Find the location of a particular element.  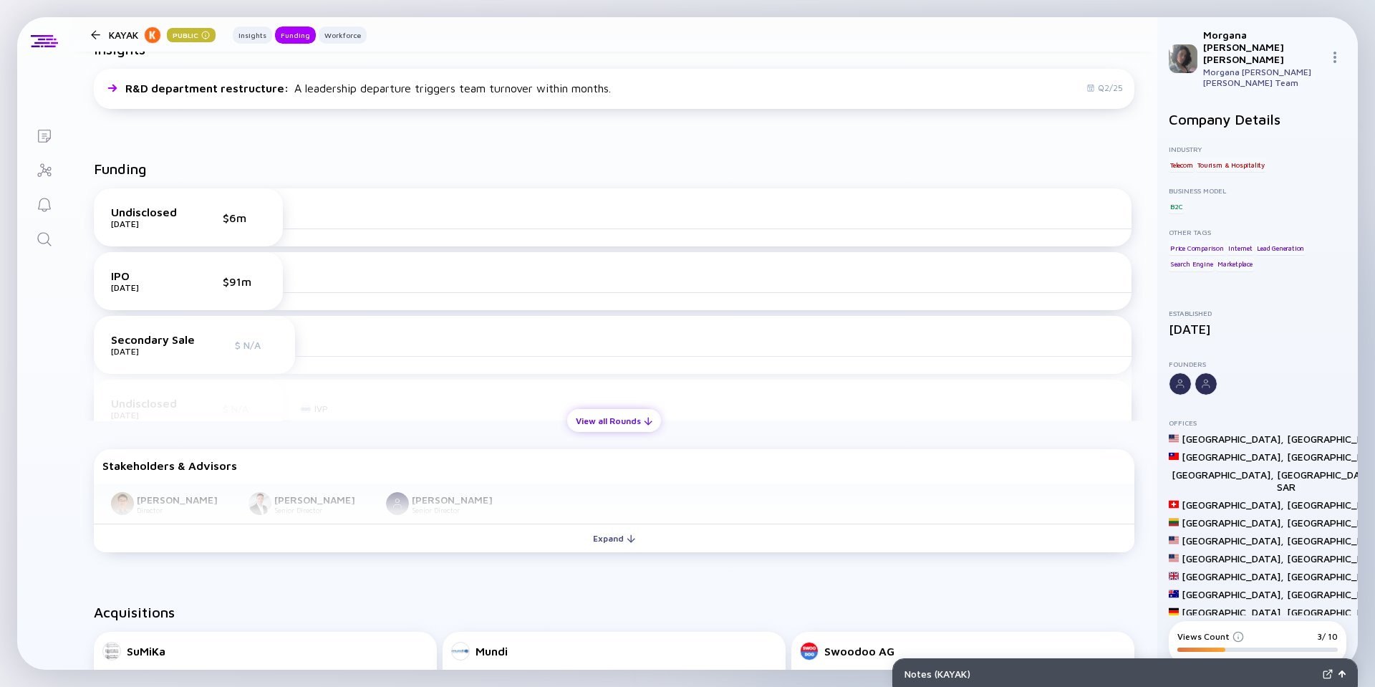

div: Offices is located at coordinates (1257, 422).